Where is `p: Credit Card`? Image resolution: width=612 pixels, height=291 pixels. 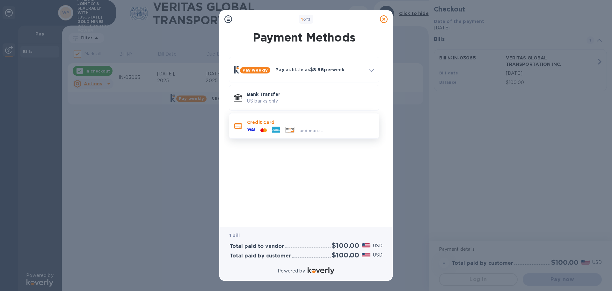 p: Credit Card is located at coordinates (311, 122).